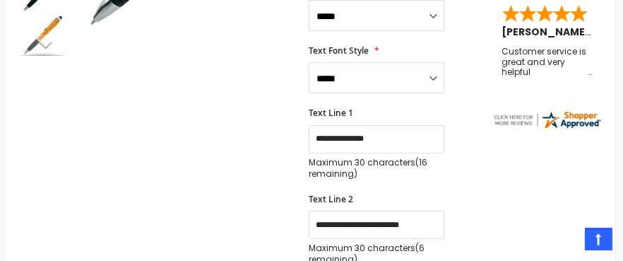  What do you see at coordinates (547, 119) in the screenshot?
I see `img: 4pens.com widget logo` at bounding box center [547, 119].